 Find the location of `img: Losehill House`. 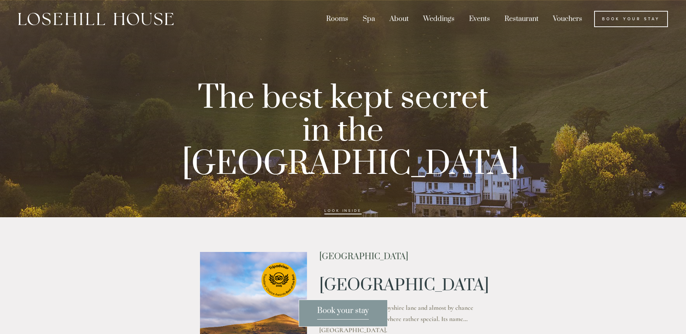

img: Losehill House is located at coordinates (96, 19).